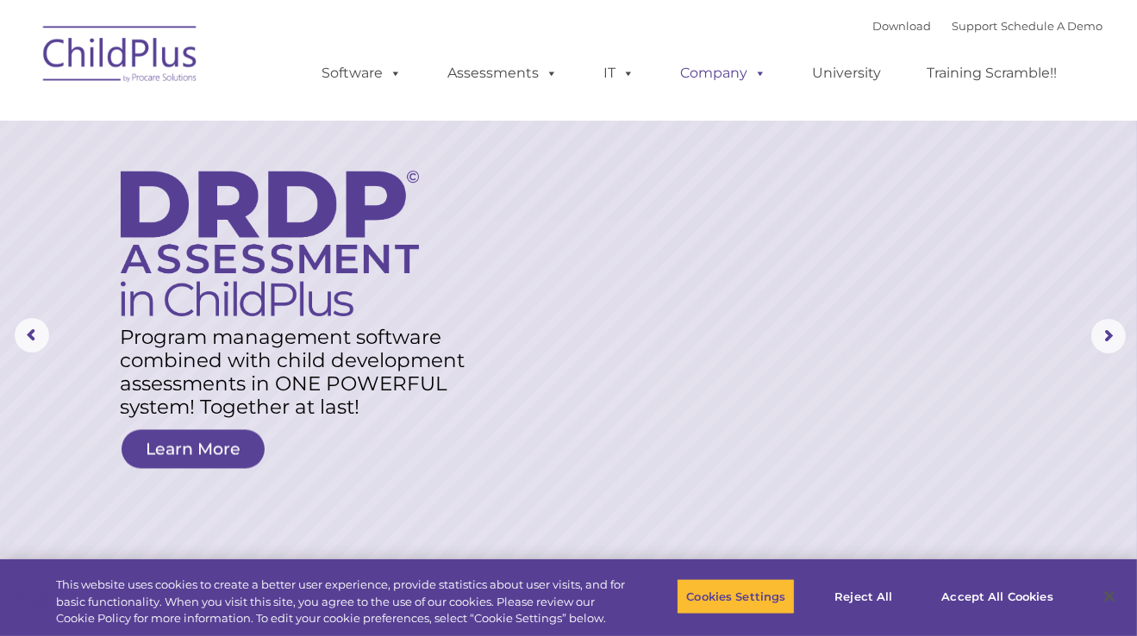 The image size is (1137, 636). Describe the element at coordinates (265, 120) in the screenshot. I see `span: Last name` at that location.